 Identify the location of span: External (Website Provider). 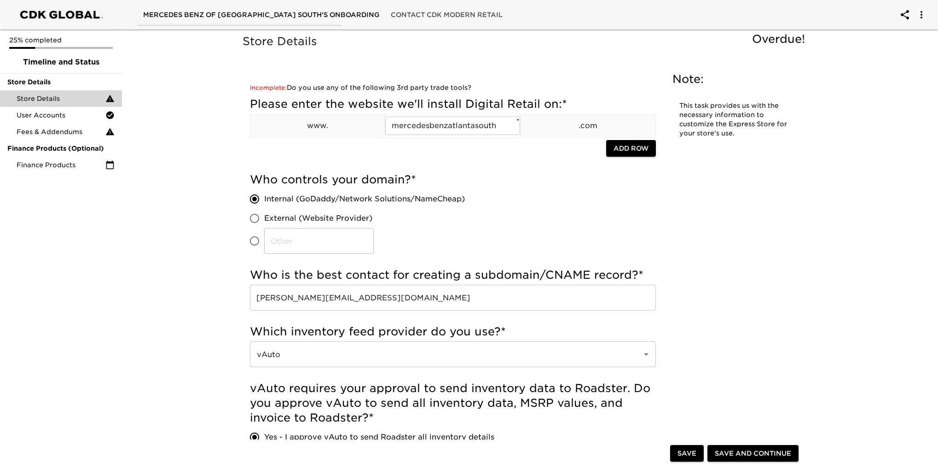
(318, 218).